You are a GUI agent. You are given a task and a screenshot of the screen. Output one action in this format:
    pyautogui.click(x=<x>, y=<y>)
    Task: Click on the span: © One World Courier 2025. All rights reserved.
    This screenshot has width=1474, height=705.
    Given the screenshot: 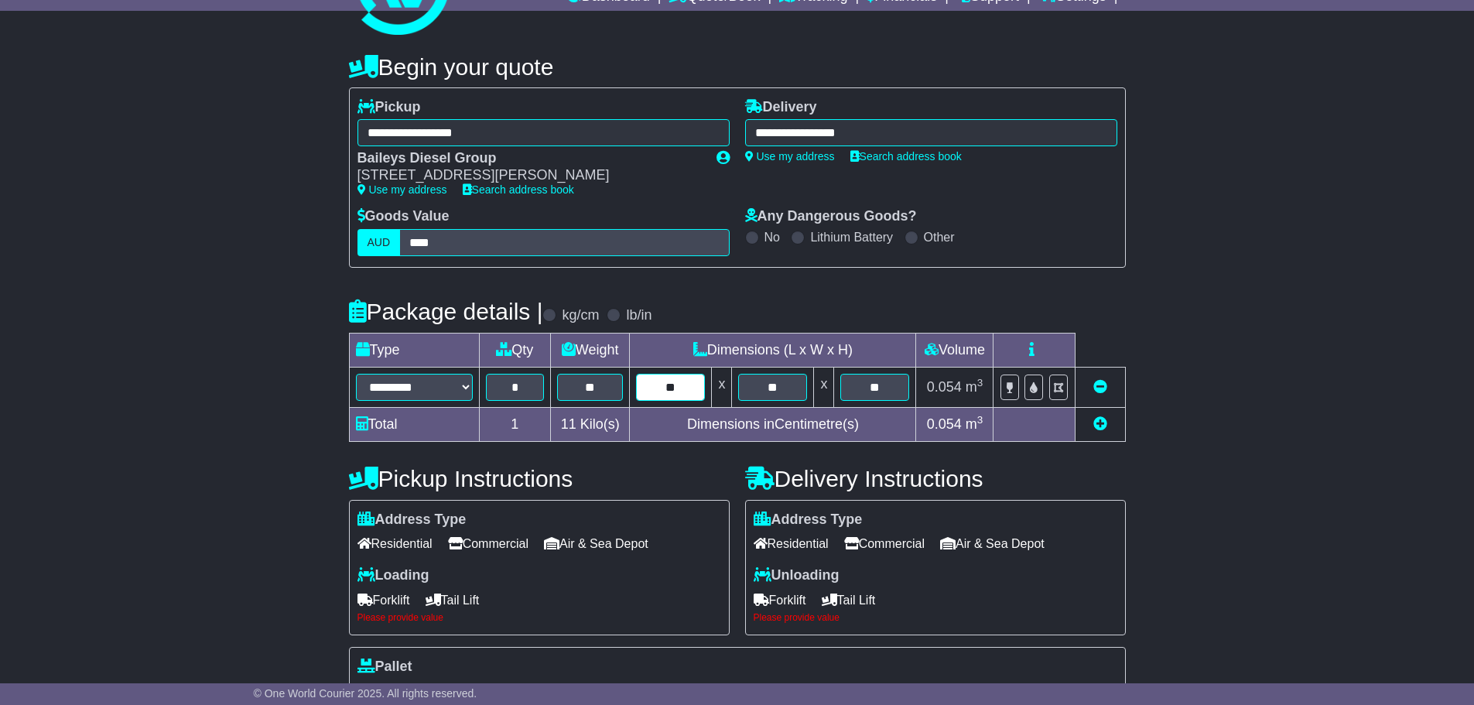 What is the action you would take?
    pyautogui.click(x=365, y=694)
    